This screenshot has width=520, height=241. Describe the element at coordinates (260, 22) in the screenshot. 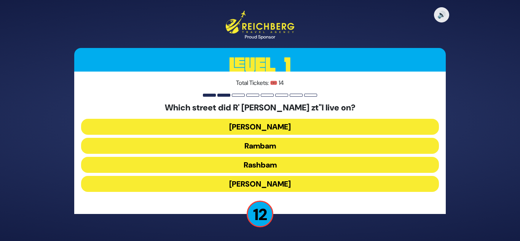

I see `img: Reichberg Travel` at that location.